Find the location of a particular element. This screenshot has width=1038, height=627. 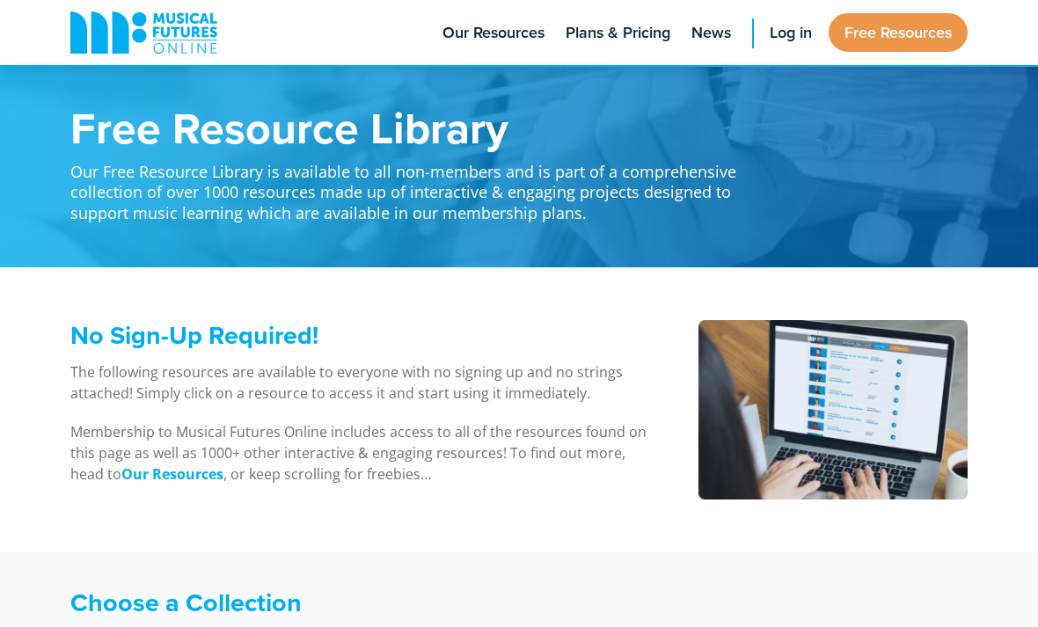

a: Free Resources is located at coordinates (898, 33).